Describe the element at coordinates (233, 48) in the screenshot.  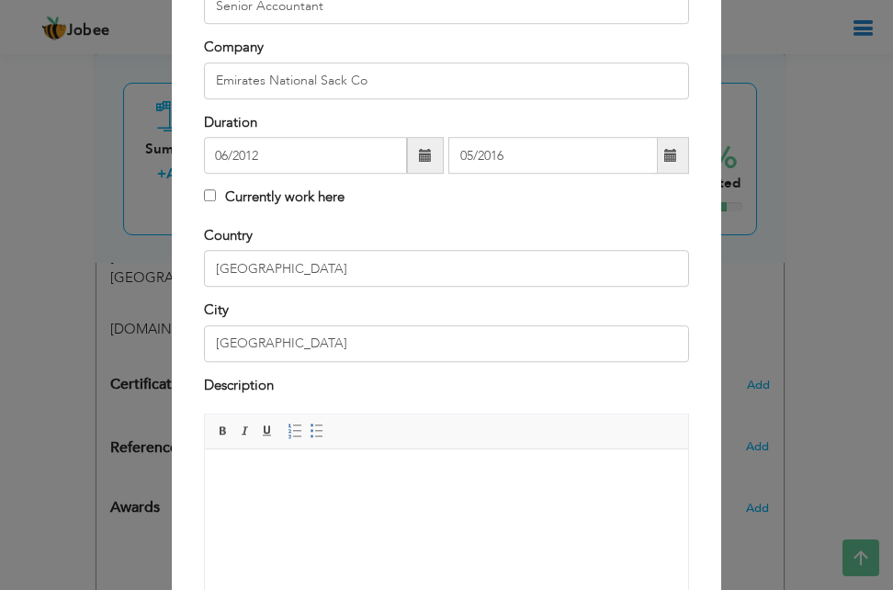
I see `label: Company` at that location.